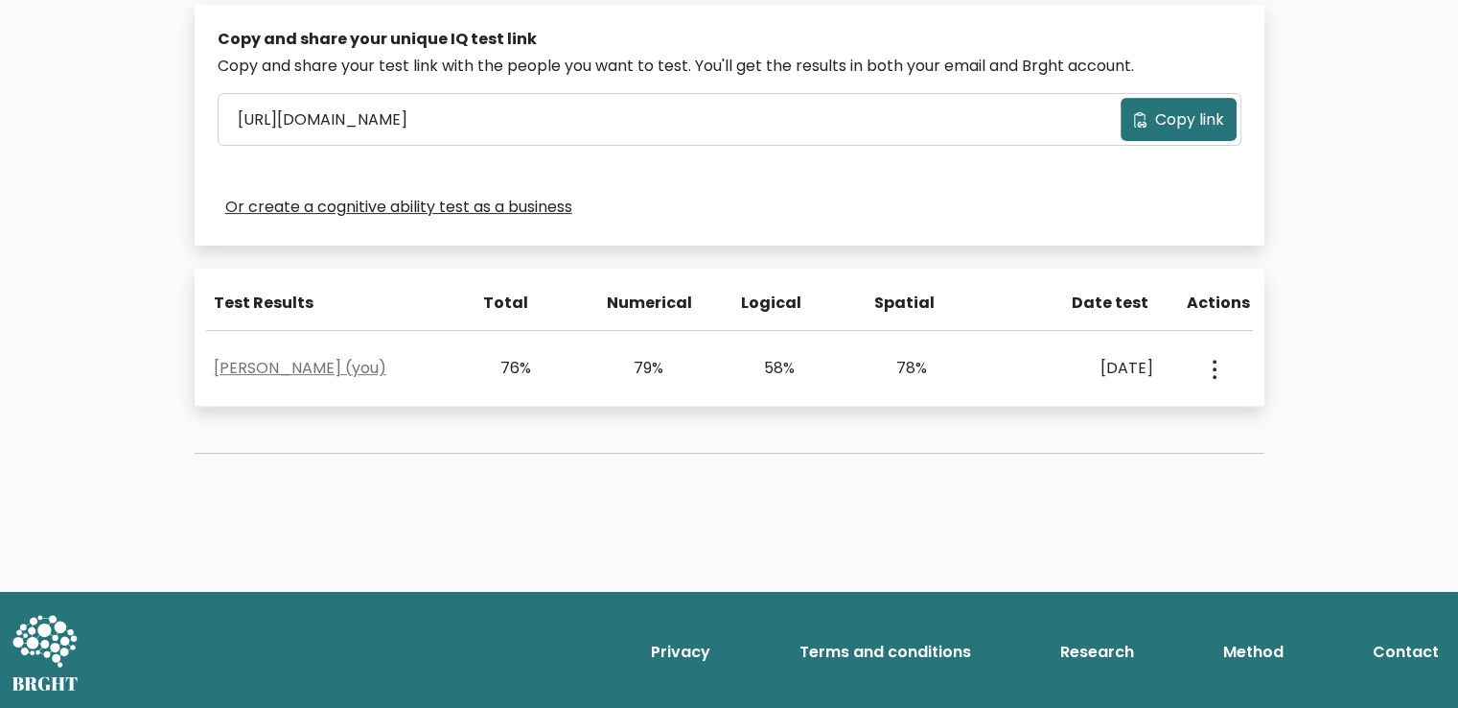  I want to click on div: 76%, so click(504, 368).